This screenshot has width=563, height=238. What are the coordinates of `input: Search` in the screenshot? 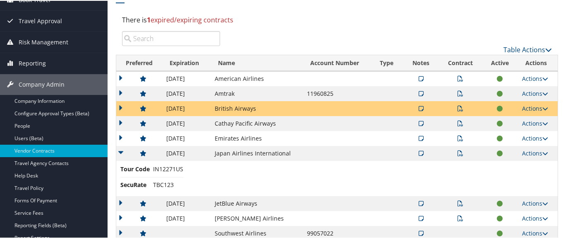 It's located at (171, 38).